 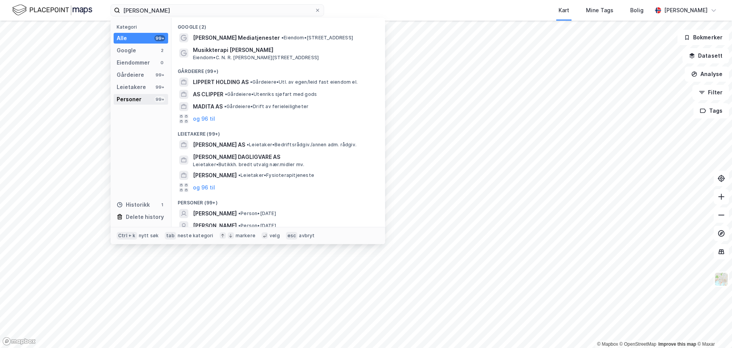 I want to click on div: Leietakere, so click(x=131, y=87).